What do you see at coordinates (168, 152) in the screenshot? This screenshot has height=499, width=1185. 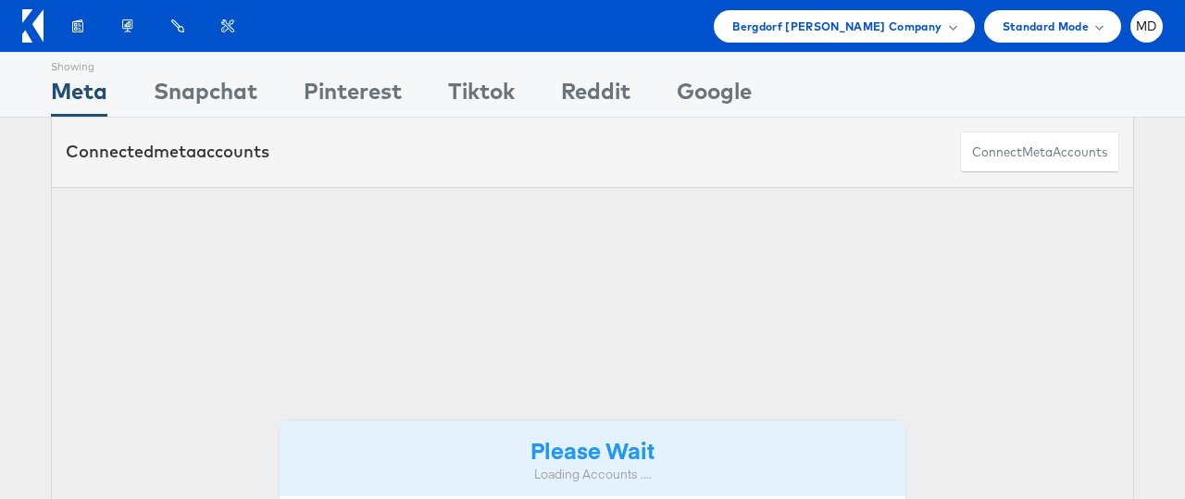 I see `div: Connected accounts` at bounding box center [168, 152].